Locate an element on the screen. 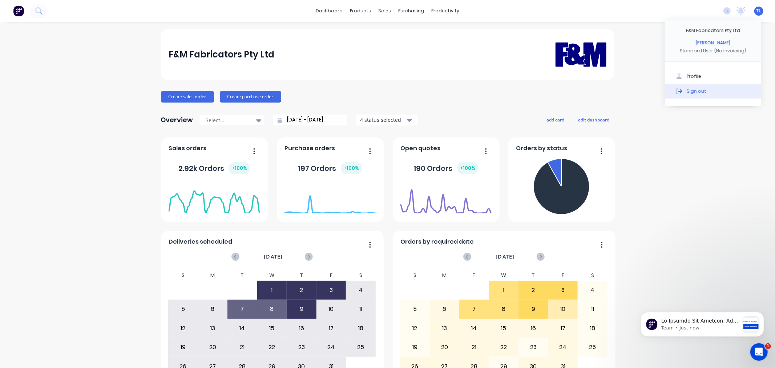  div: Standard User (No Invoicing) is located at coordinates (713, 51).